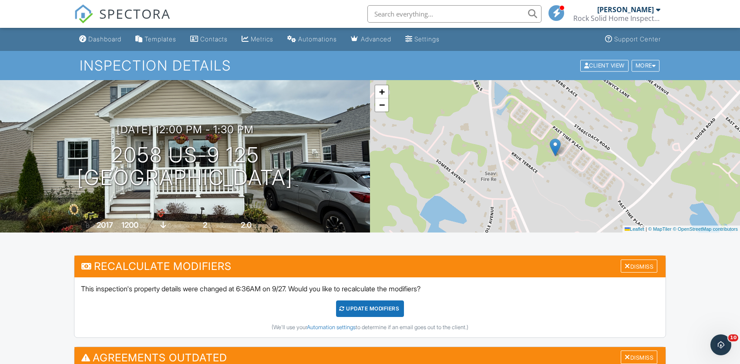  What do you see at coordinates (370, 307) in the screenshot?
I see `div: This inspection's property details were changed at 6:36AM on 9/27. Would you like to recalculate ...` at bounding box center [370, 307].